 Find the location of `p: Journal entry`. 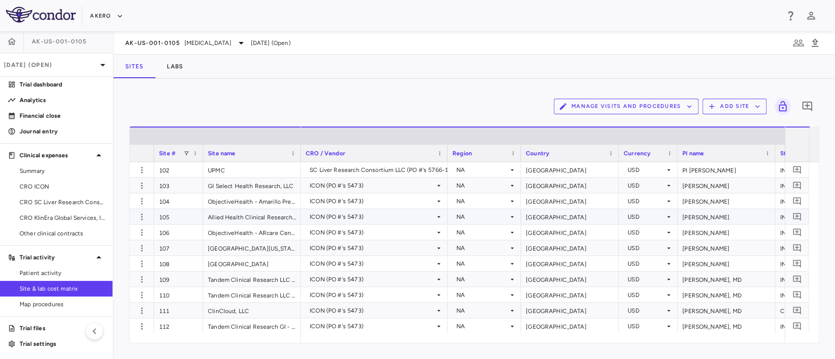

p: Journal entry is located at coordinates (62, 132).